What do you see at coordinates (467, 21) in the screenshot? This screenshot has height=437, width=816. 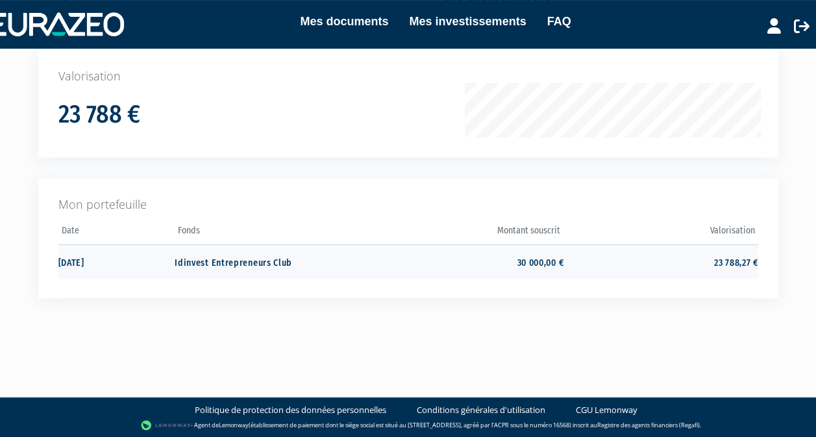 I see `a: Mes investissements` at bounding box center [467, 21].